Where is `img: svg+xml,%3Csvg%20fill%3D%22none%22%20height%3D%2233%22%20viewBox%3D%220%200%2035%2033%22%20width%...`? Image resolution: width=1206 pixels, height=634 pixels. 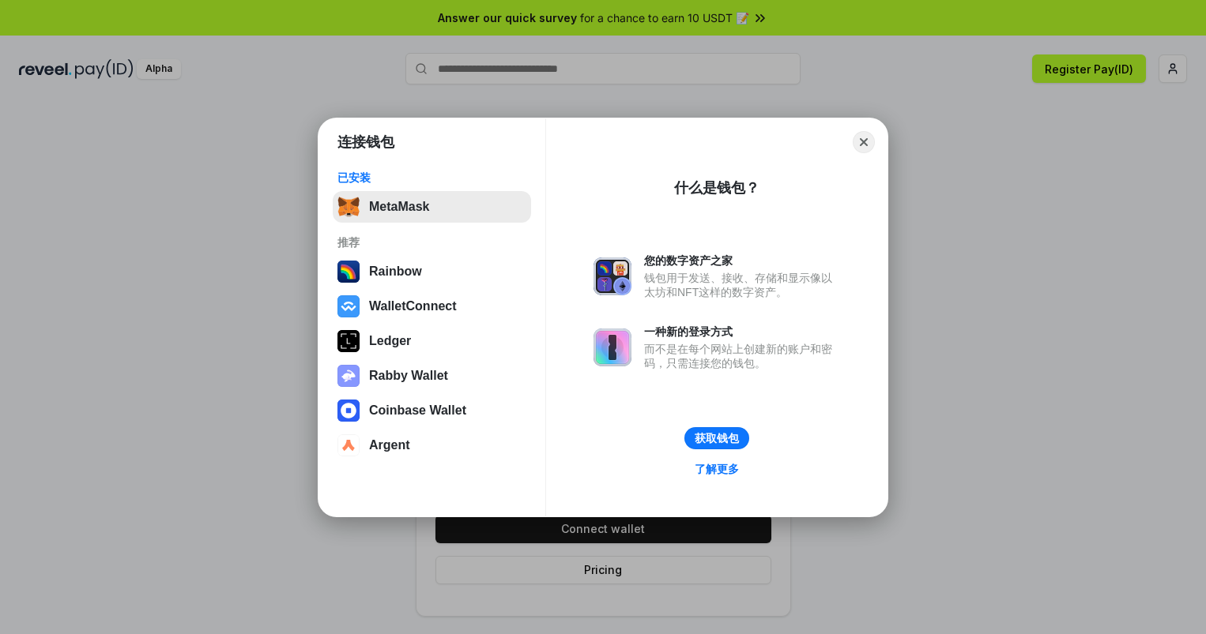 img: svg+xml,%3Csvg%20fill%3D%22none%22%20height%3D%2233%22%20viewBox%3D%220%200%2035%2033%22%20width%... is located at coordinates (348, 207).